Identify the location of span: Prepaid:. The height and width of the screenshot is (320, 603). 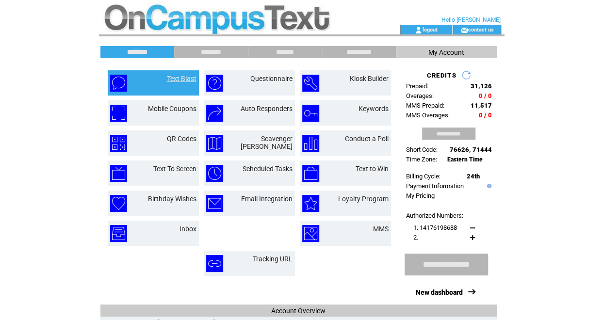
(417, 86).